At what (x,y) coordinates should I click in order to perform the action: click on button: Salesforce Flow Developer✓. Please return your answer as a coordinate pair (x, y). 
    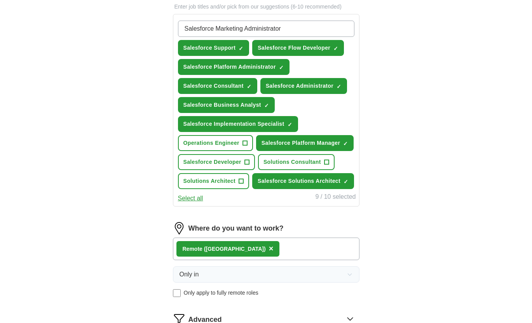
    Looking at the image, I should click on (298, 48).